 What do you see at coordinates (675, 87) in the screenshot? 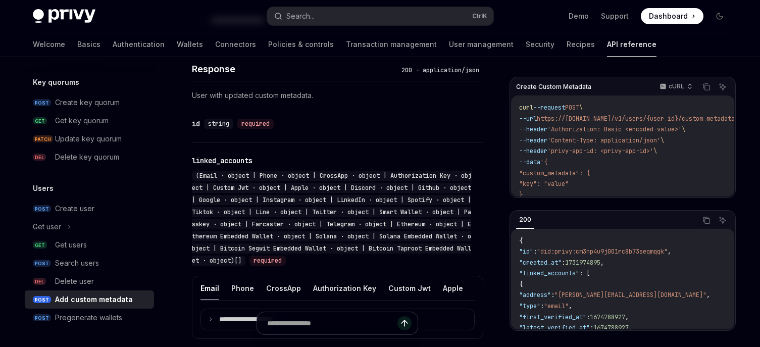
I see `button: cURL` at bounding box center [675, 87].